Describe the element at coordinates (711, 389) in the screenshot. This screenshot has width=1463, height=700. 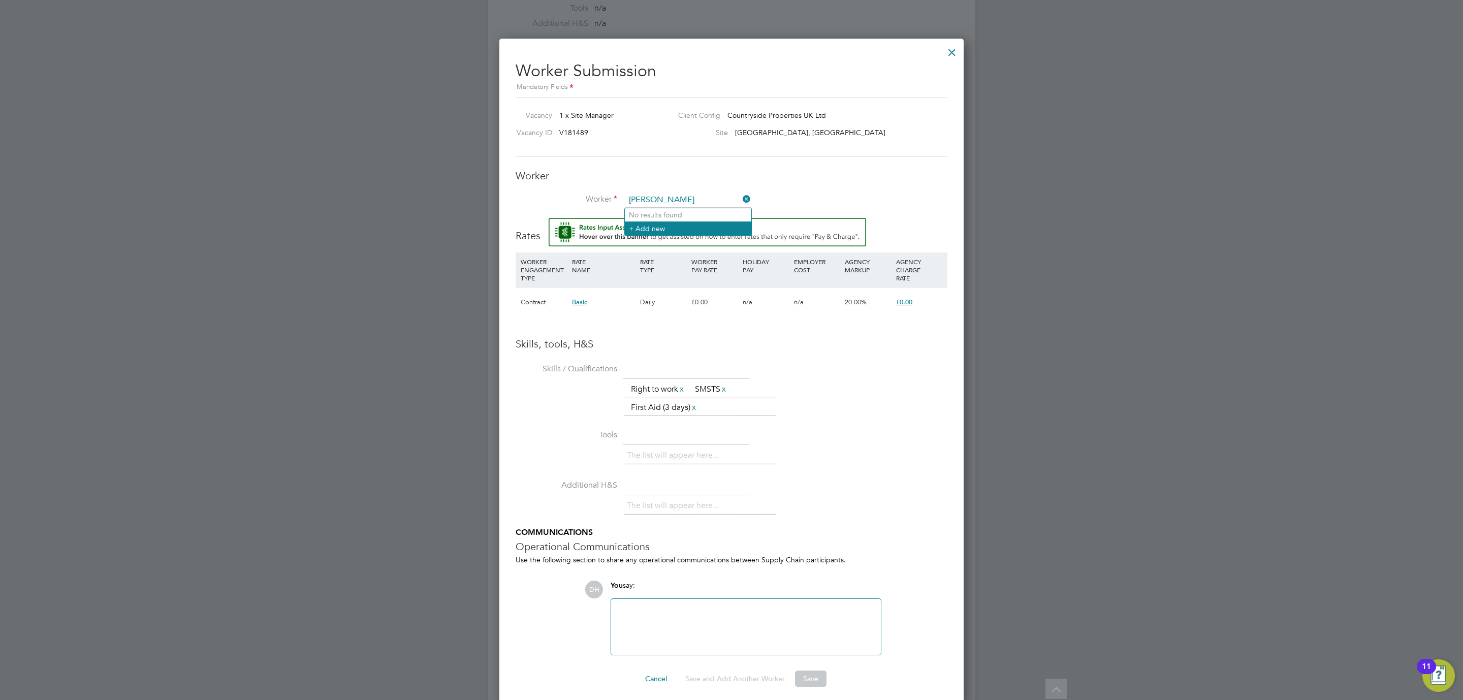
I see `li: SMSTS` at that location.